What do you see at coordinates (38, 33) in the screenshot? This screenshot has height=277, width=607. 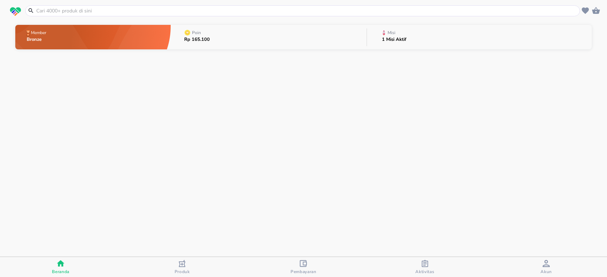 I see `p: Member` at bounding box center [38, 33].